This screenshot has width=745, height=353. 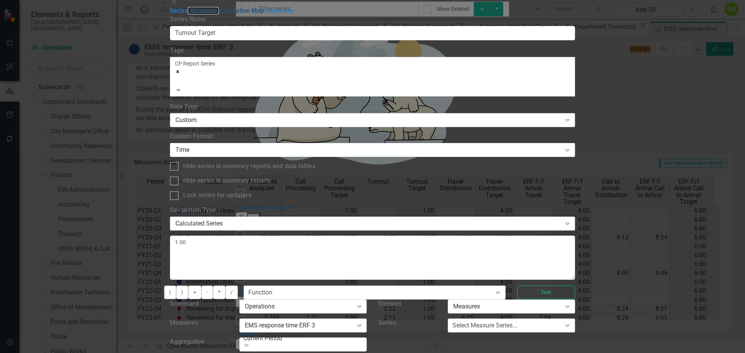 I want to click on label: Data Type, so click(x=372, y=107).